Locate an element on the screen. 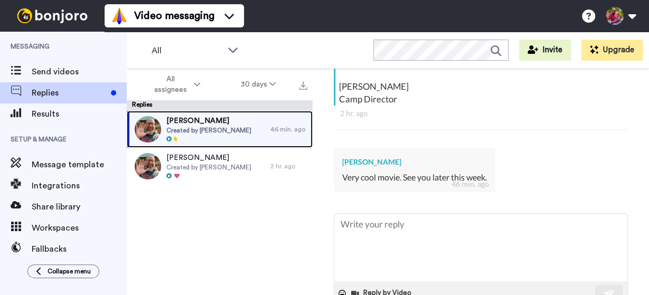 Image resolution: width=649 pixels, height=295 pixels. span: Fallbacks is located at coordinates (79, 249).